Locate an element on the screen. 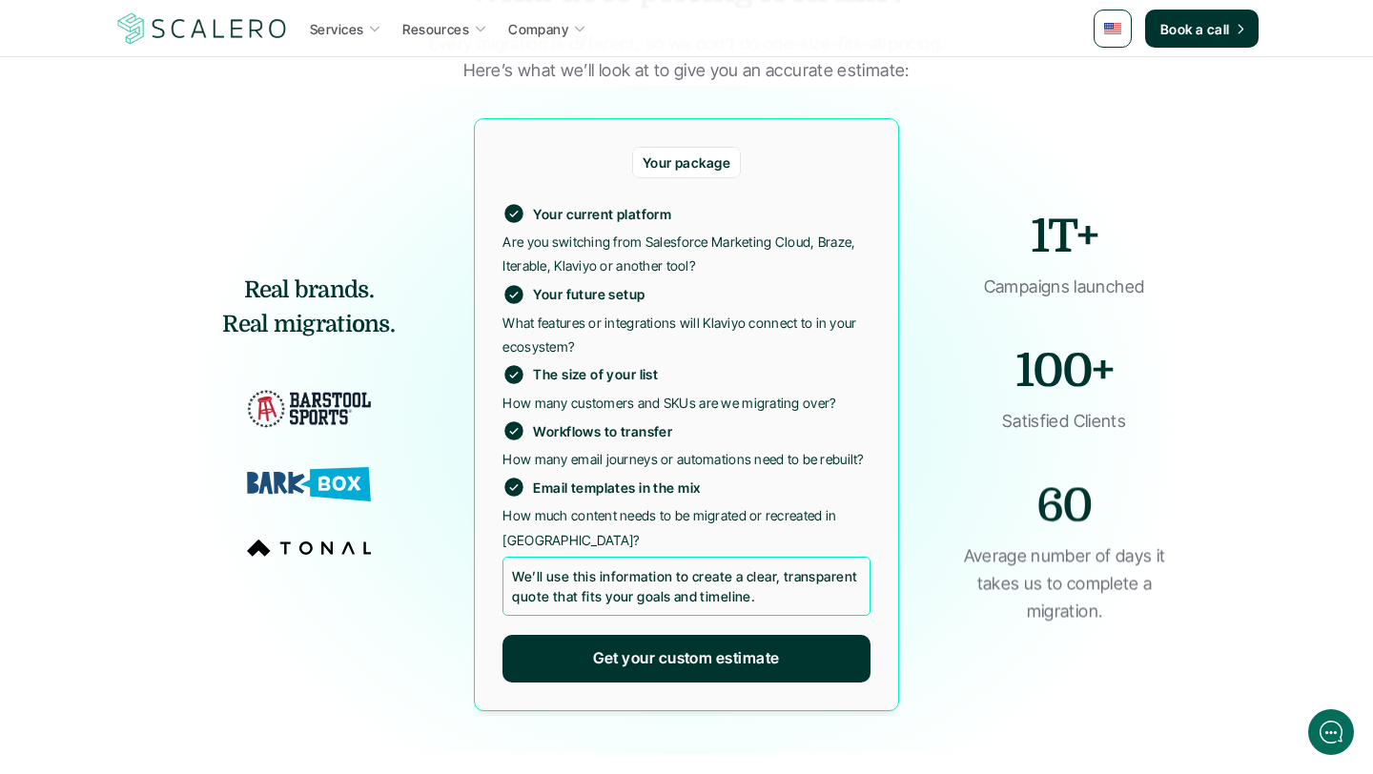 Image resolution: width=1373 pixels, height=774 pixels. p: Company is located at coordinates (538, 29).